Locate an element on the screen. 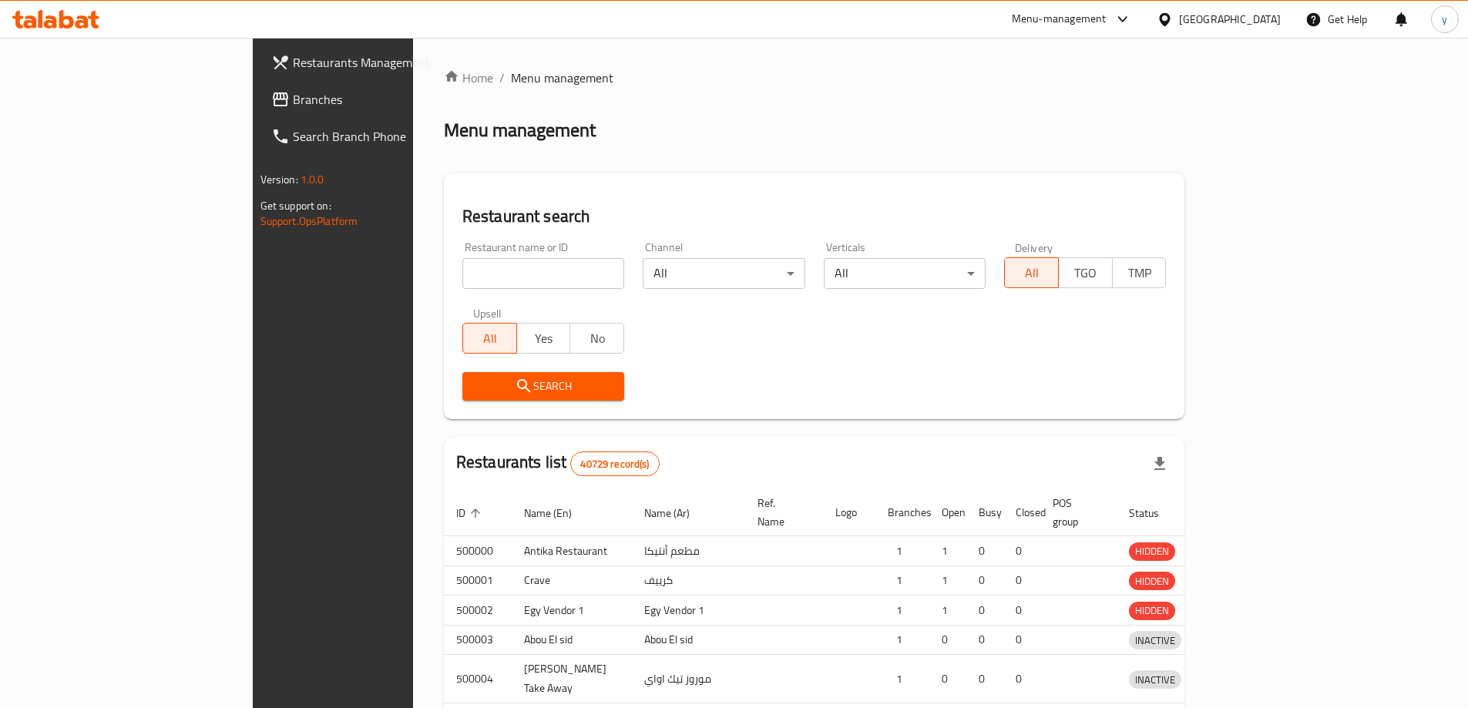 The image size is (1468, 708). span: No is located at coordinates (597, 338).